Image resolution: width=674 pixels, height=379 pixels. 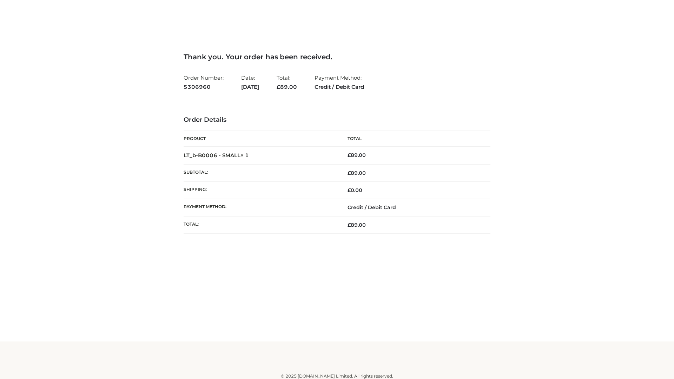 I want to click on th: Payment method:, so click(x=260, y=207).